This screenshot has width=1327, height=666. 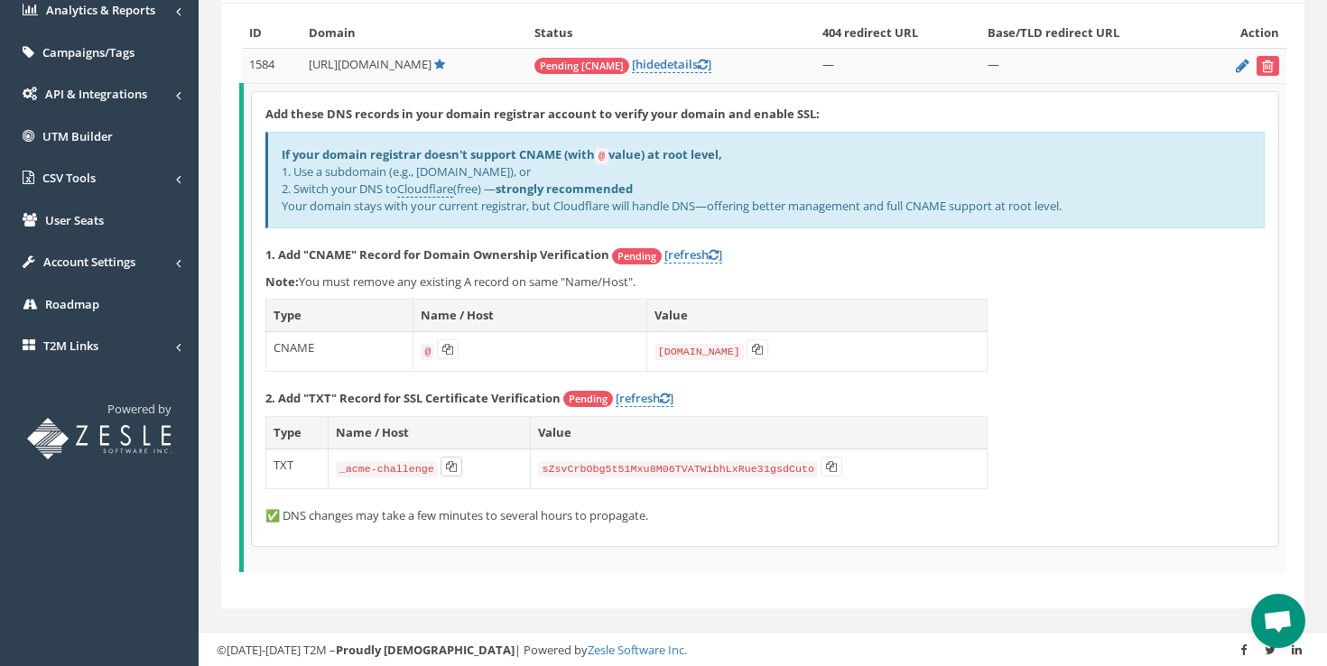 I want to click on p: ✅ DNS changes may take a few minutes to several hours to propagate., so click(x=765, y=516).